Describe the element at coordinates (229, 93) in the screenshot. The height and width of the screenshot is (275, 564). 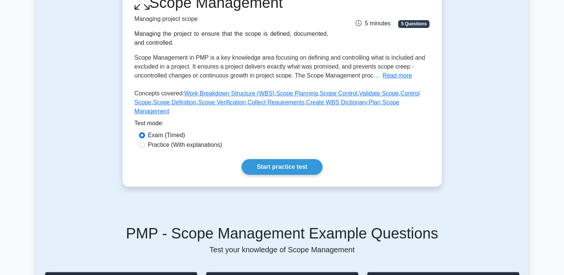
I see `a: Work Breakdown Structure (WBS)` at that location.